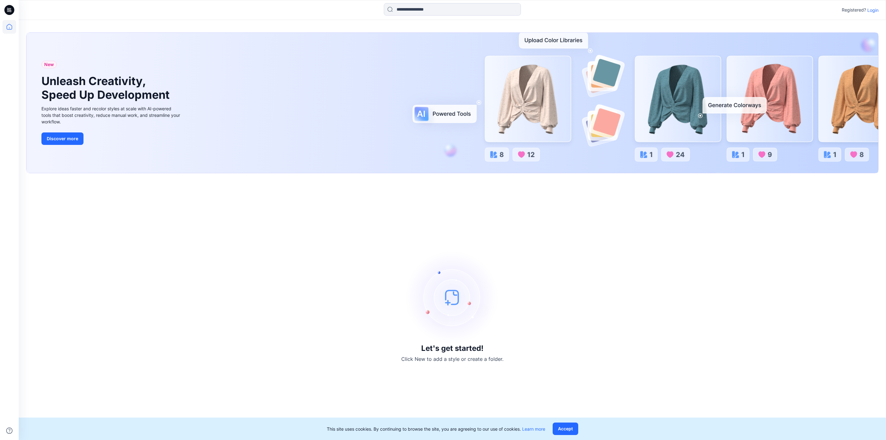 This screenshot has height=440, width=886. I want to click on button: Discover more, so click(62, 139).